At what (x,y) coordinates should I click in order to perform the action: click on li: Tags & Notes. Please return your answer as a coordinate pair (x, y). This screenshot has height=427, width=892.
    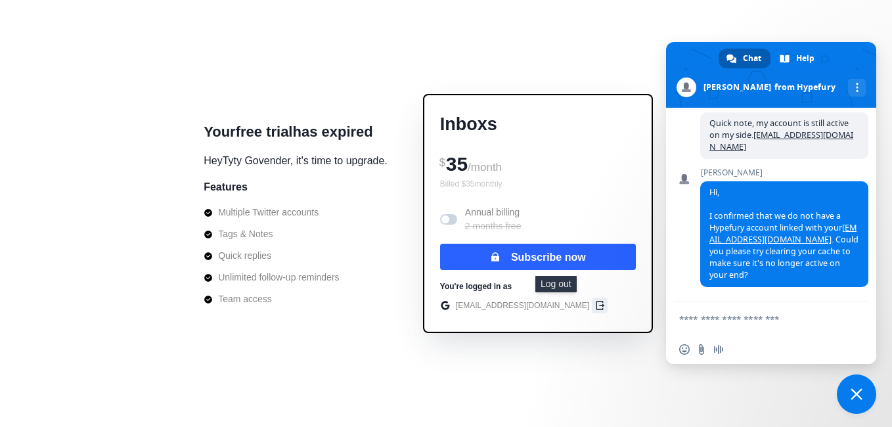
    Looking at the image, I should click on (271, 234).